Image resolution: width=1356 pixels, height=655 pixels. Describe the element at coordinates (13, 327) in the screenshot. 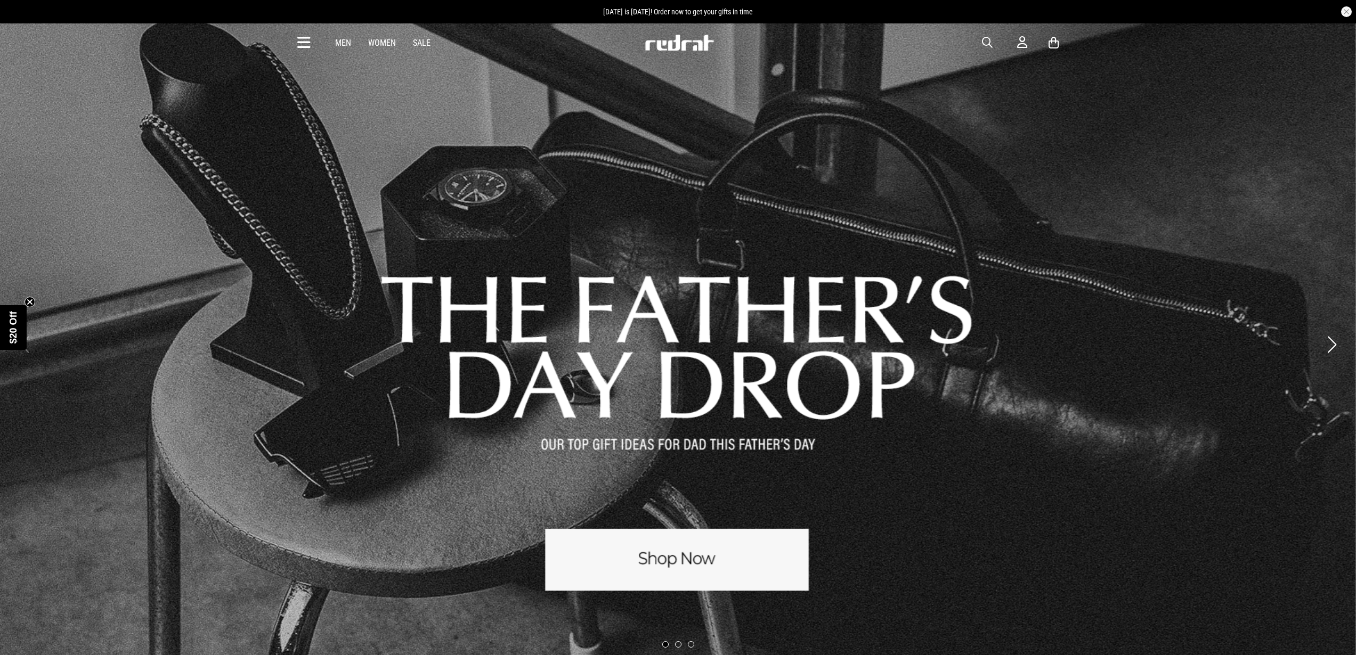

I see `span: $20 Off` at that location.